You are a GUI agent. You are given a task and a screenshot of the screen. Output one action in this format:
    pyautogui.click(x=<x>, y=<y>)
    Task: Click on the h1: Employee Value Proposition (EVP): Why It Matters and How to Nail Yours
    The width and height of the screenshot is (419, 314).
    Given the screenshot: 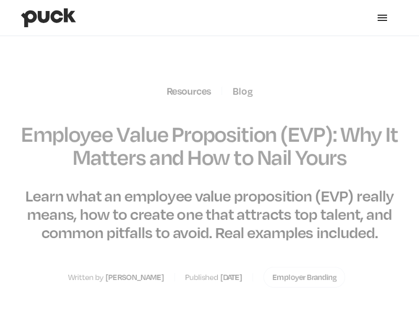 What is the action you would take?
    pyautogui.click(x=210, y=145)
    